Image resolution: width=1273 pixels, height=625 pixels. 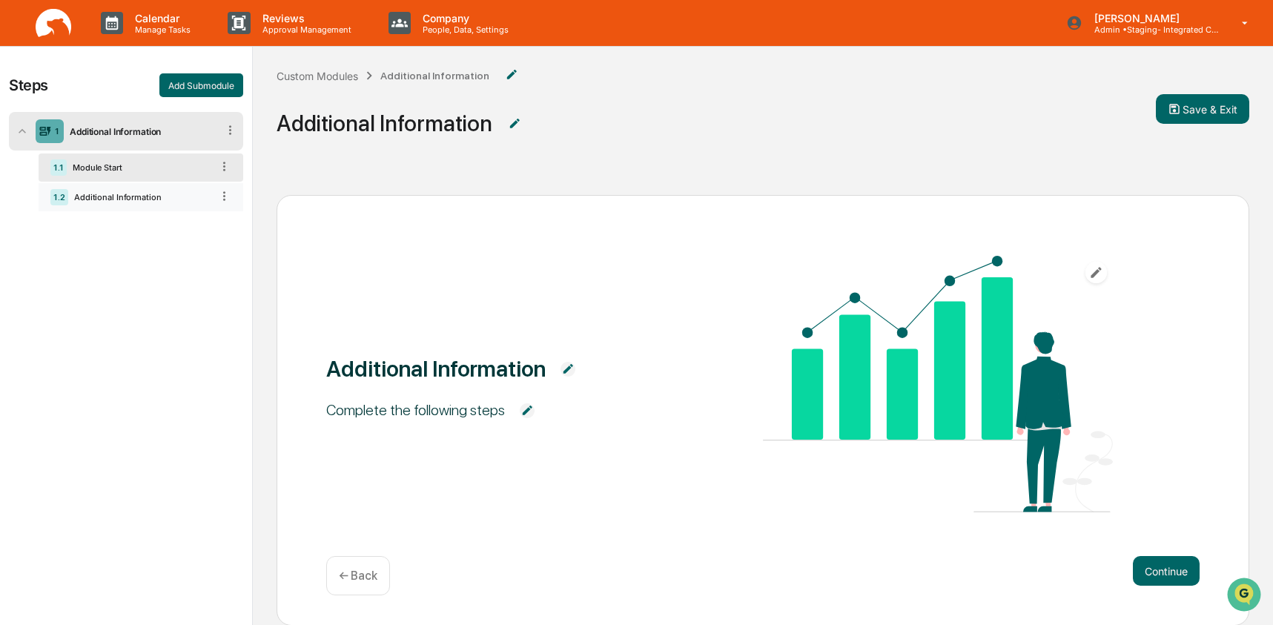 I want to click on img: 1746055101610-c473b297-6a78-478c-a979-82029cc54cd1, so click(x=28, y=127).